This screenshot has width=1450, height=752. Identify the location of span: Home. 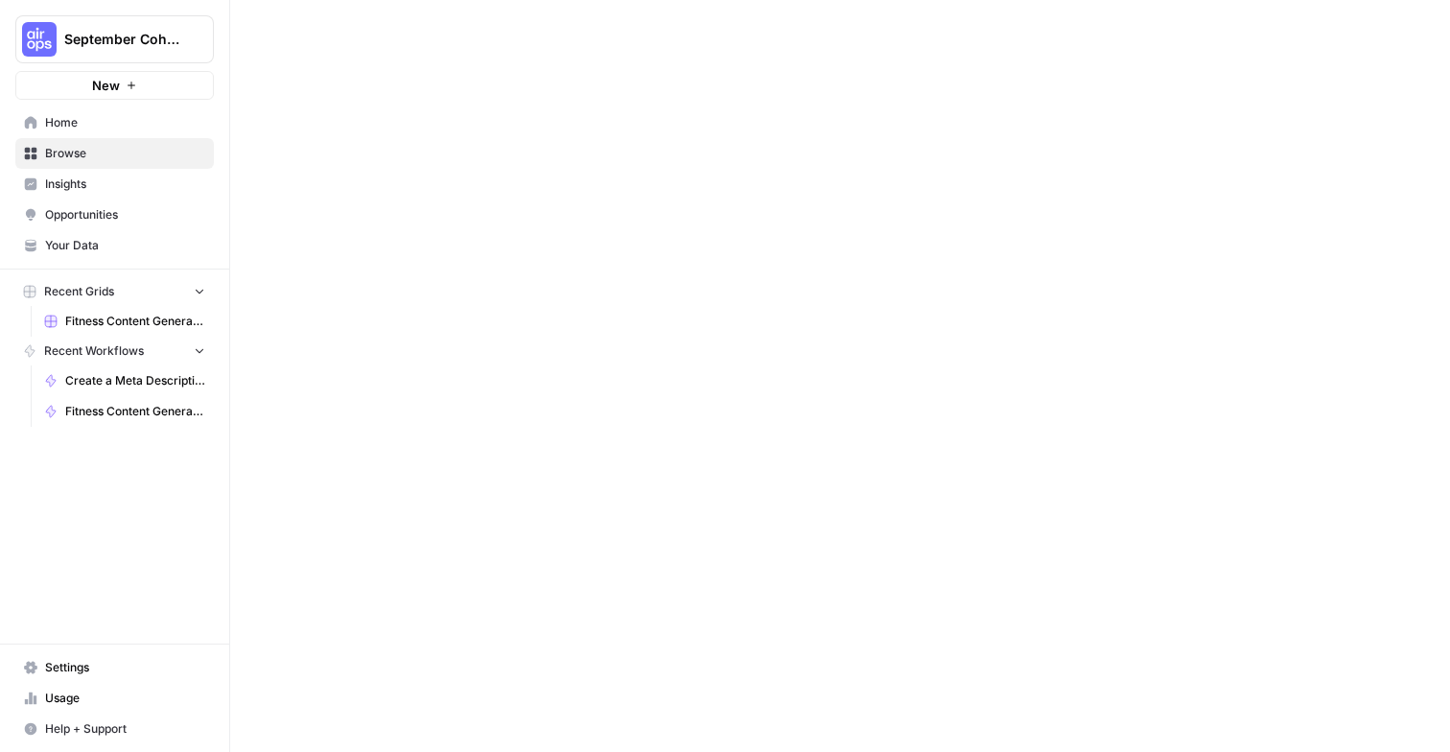
(125, 123).